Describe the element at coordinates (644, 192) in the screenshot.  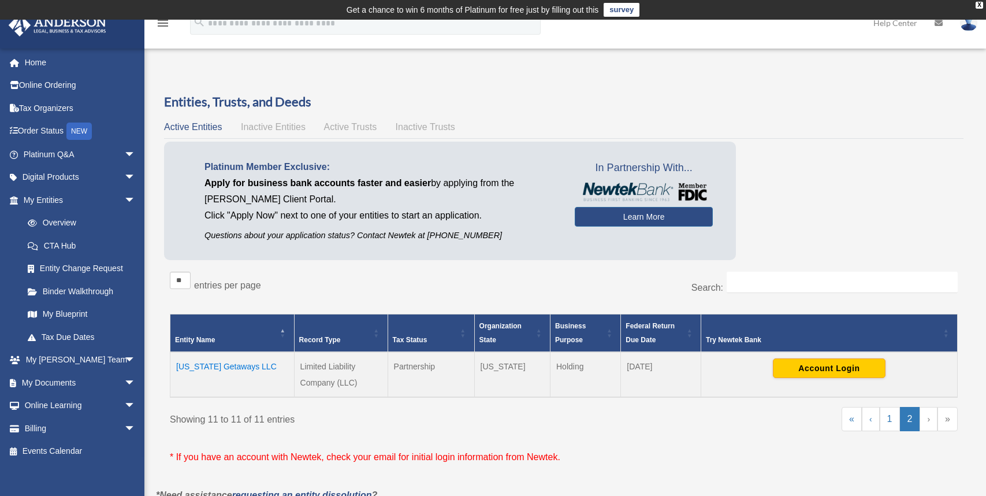
I see `img: NewtekBankLogoSM.png` at that location.